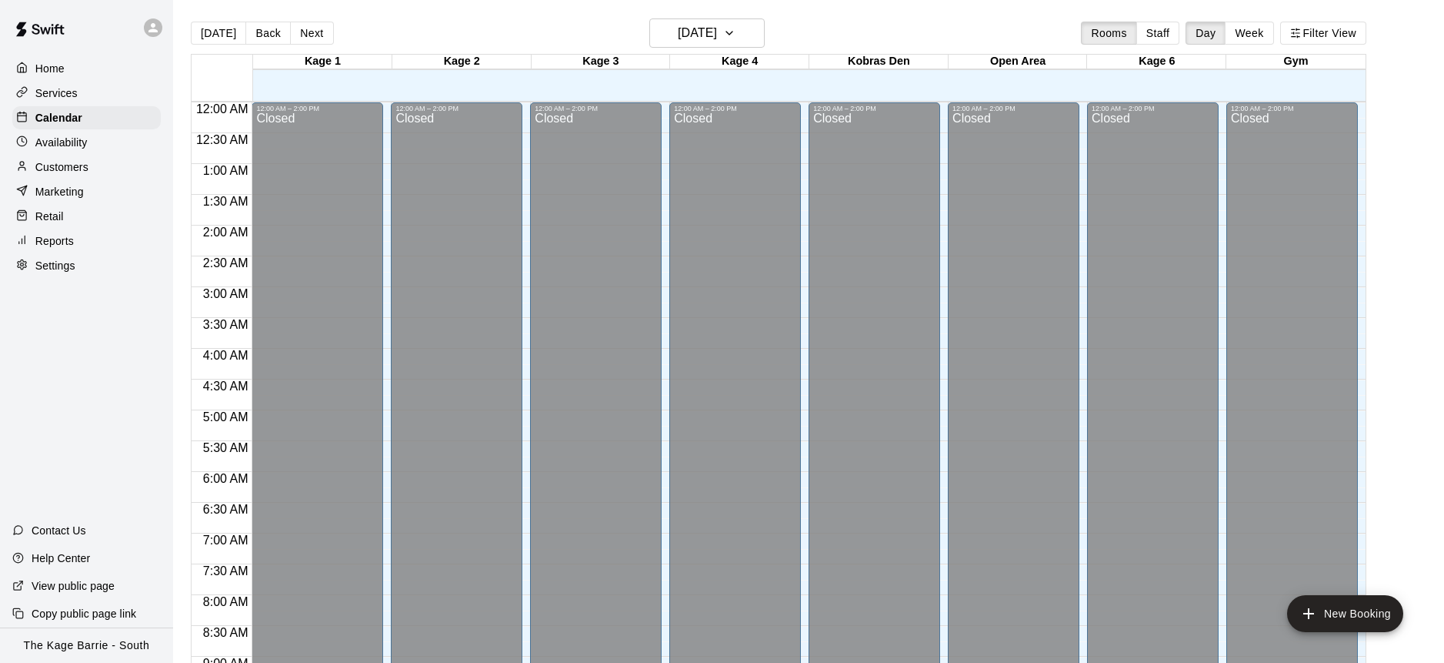  I want to click on div: Kage 3, so click(601, 62).